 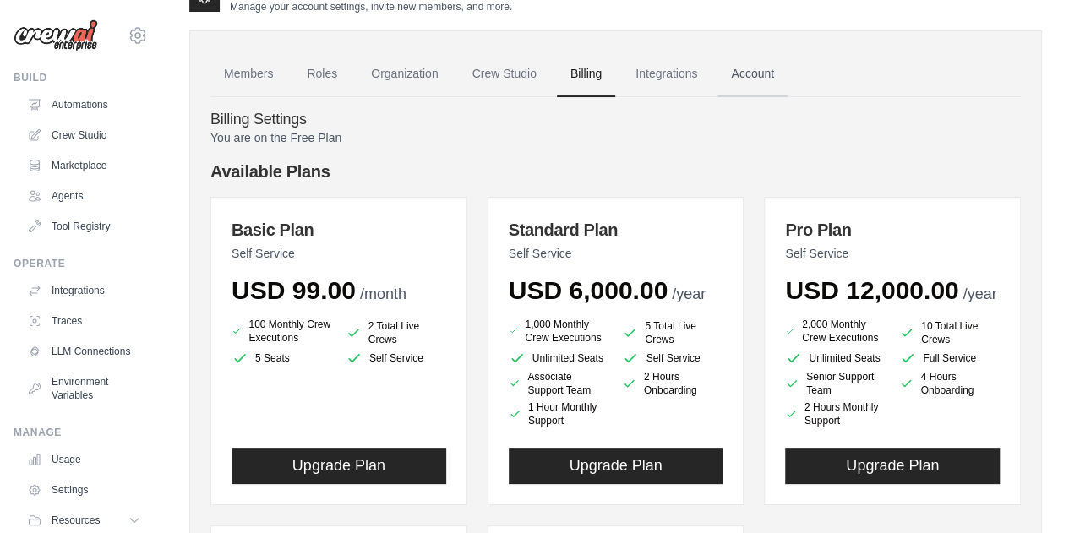 I want to click on h4: Billing Settings, so click(x=615, y=120).